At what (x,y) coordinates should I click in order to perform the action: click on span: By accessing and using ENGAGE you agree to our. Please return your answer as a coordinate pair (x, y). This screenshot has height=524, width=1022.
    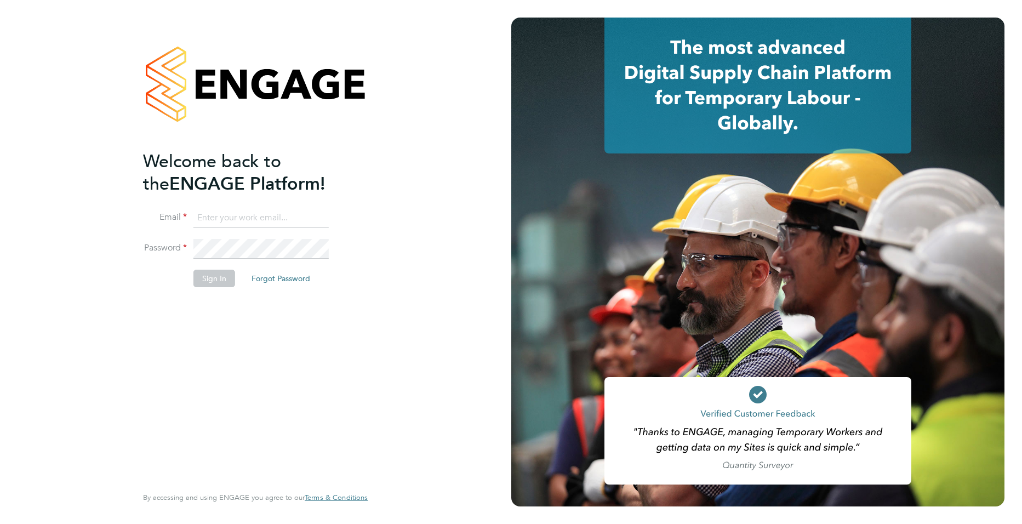
    Looking at the image, I should click on (255, 497).